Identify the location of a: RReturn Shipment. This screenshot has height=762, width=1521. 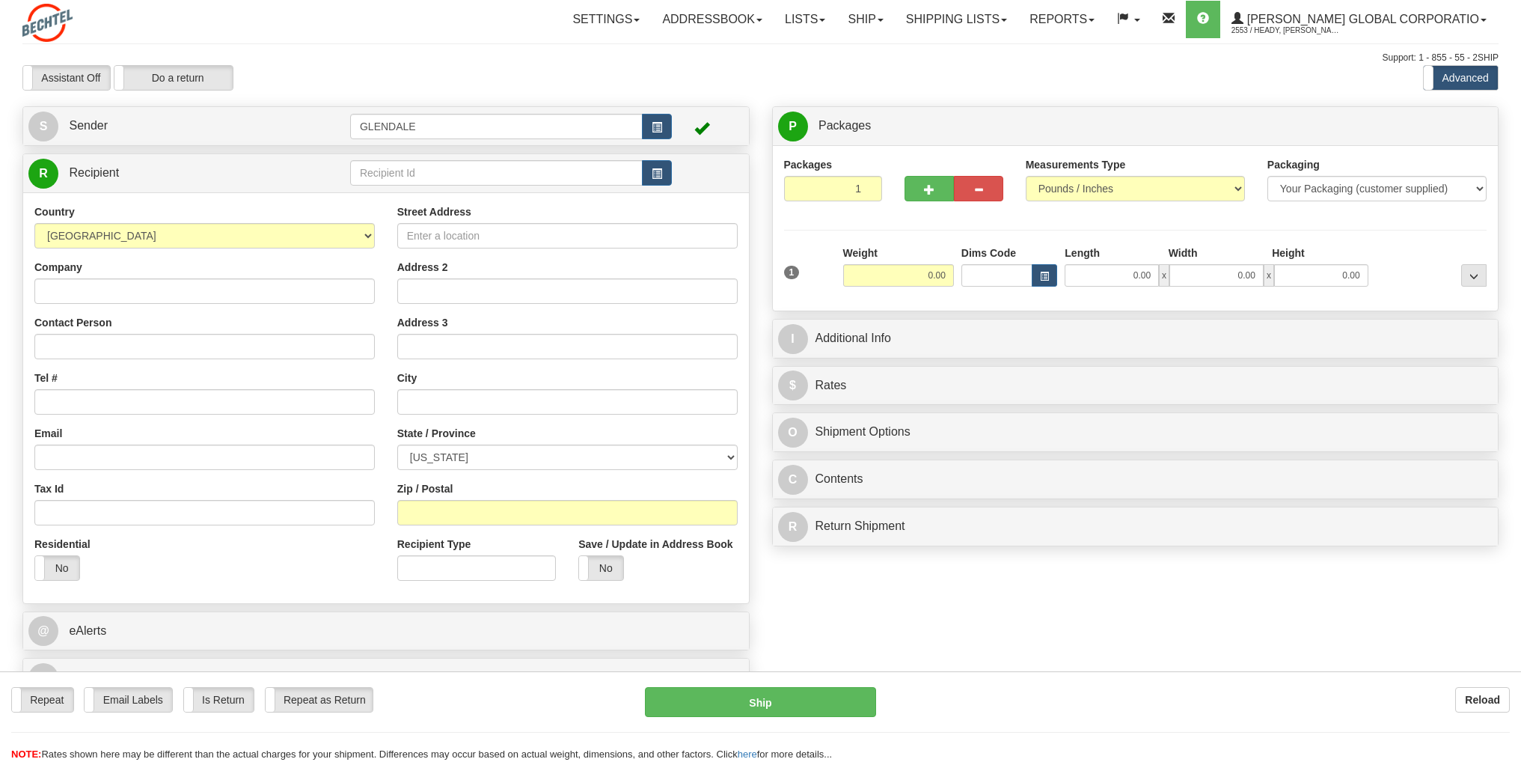
(1136, 526).